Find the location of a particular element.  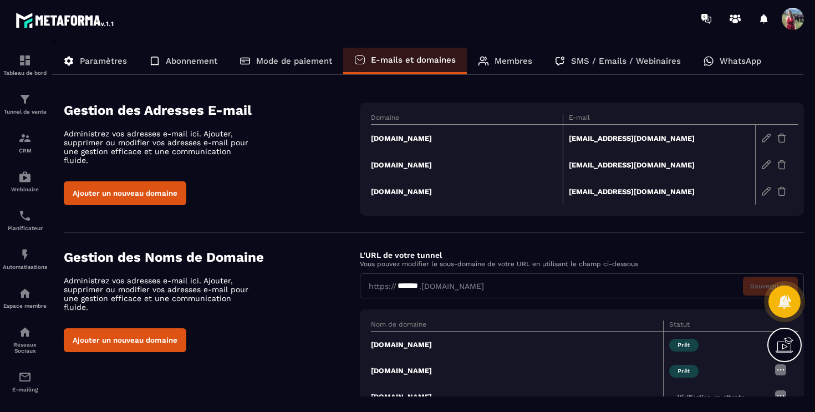

p: CRM is located at coordinates (25, 150).